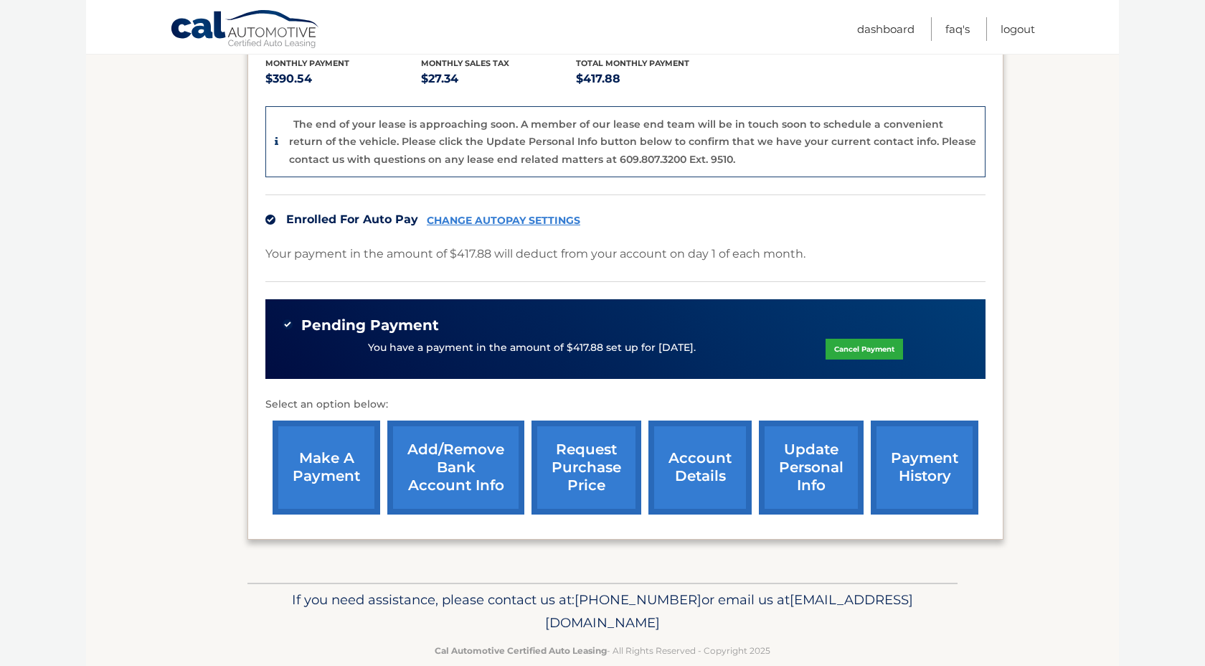 This screenshot has width=1205, height=666. What do you see at coordinates (521, 650) in the screenshot?
I see `strong: Cal Automotive Certified Auto Leasing` at bounding box center [521, 650].